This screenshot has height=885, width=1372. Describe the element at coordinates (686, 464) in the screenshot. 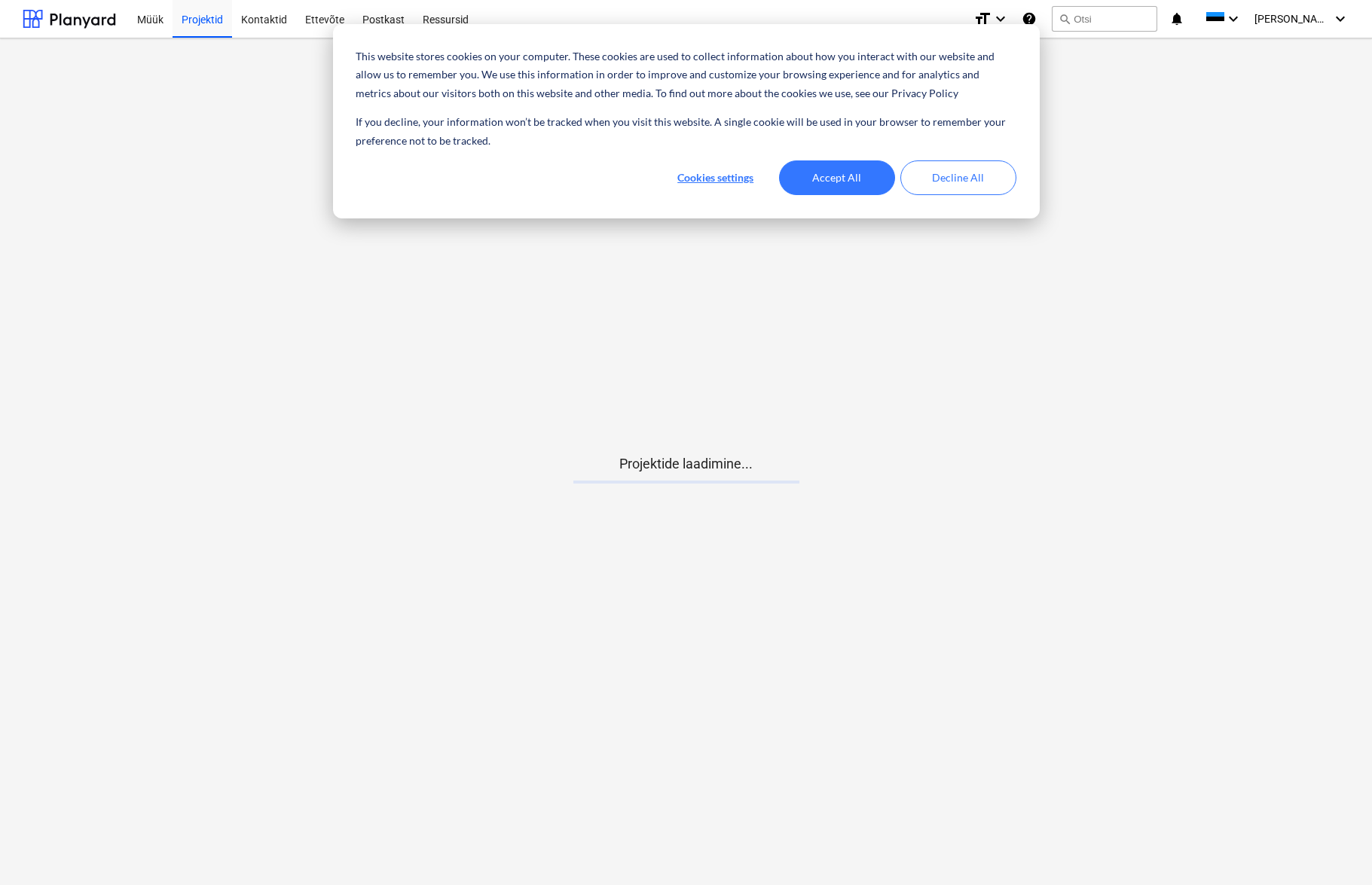

I see `p: Projektide laadimine...` at that location.